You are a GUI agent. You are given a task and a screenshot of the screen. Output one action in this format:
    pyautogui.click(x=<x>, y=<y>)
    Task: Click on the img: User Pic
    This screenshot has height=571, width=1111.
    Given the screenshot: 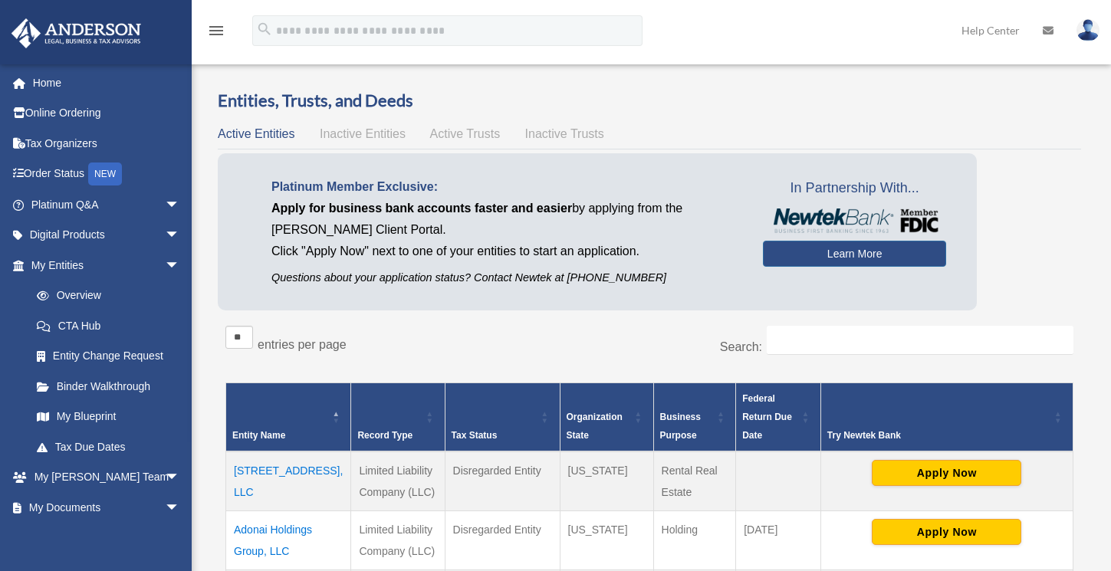 What is the action you would take?
    pyautogui.click(x=1088, y=30)
    